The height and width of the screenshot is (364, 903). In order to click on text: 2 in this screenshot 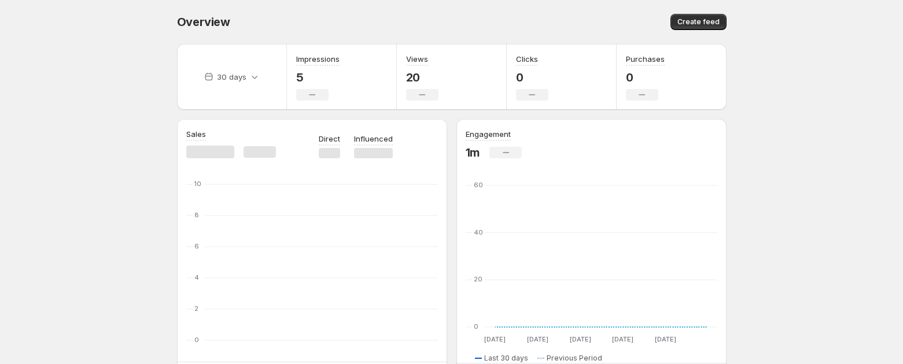, I will do `click(196, 309)`.